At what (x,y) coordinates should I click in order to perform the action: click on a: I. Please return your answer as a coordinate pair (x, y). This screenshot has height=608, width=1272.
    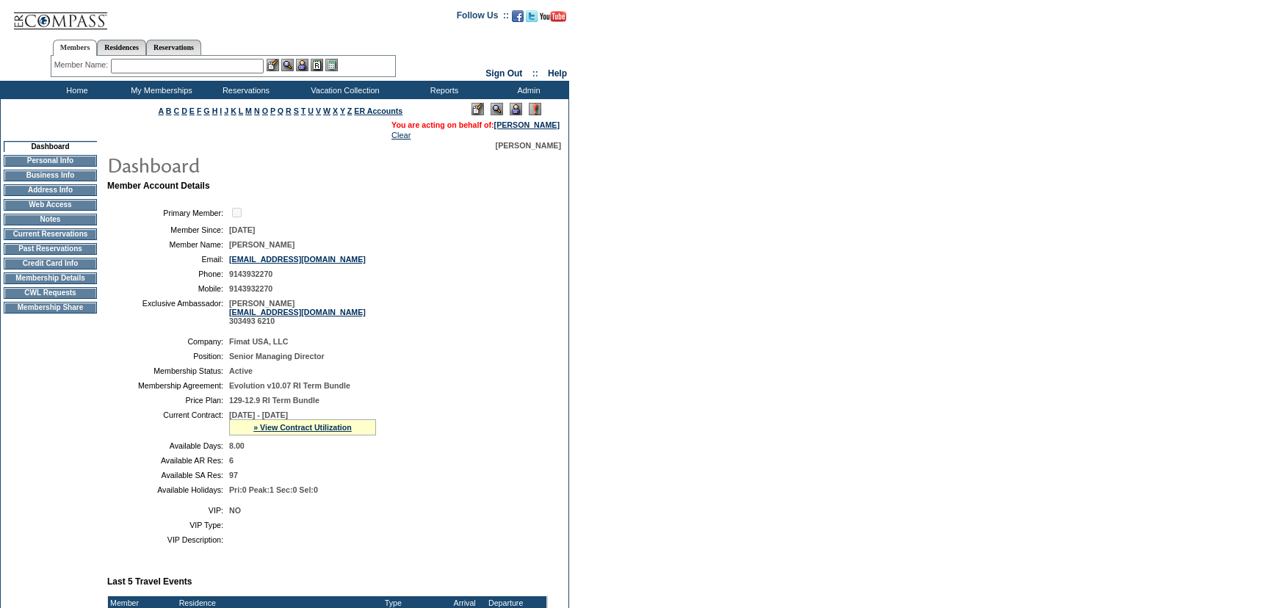
    Looking at the image, I should click on (220, 111).